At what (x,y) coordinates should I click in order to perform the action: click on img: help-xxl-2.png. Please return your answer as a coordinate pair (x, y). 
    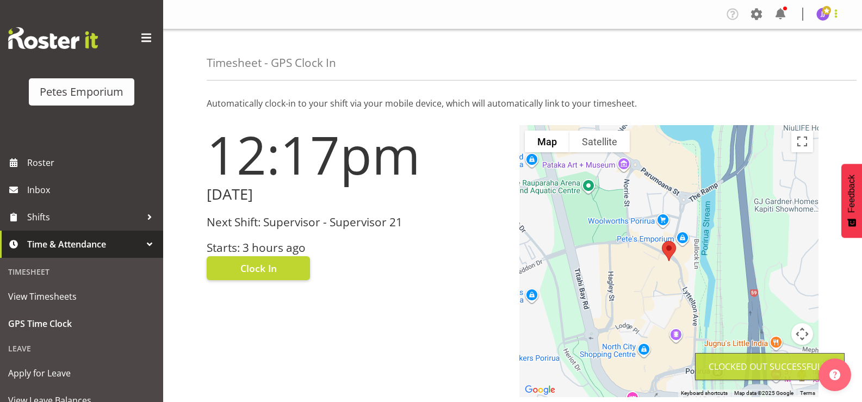
    Looking at the image, I should click on (835, 375).